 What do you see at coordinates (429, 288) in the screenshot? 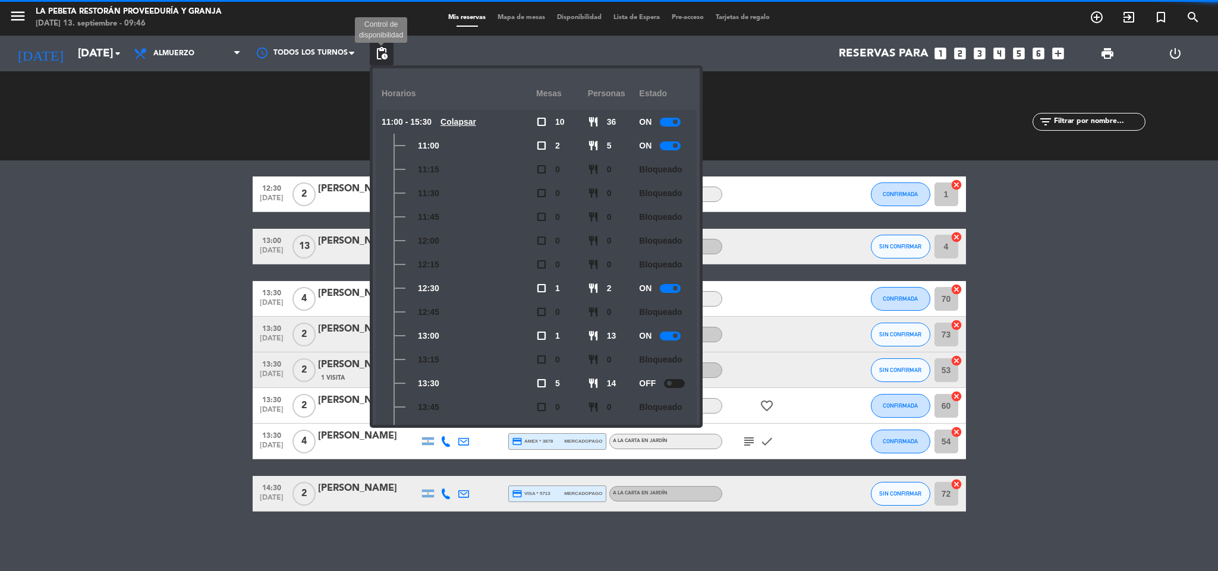
I see `span: 12:30` at bounding box center [429, 288].